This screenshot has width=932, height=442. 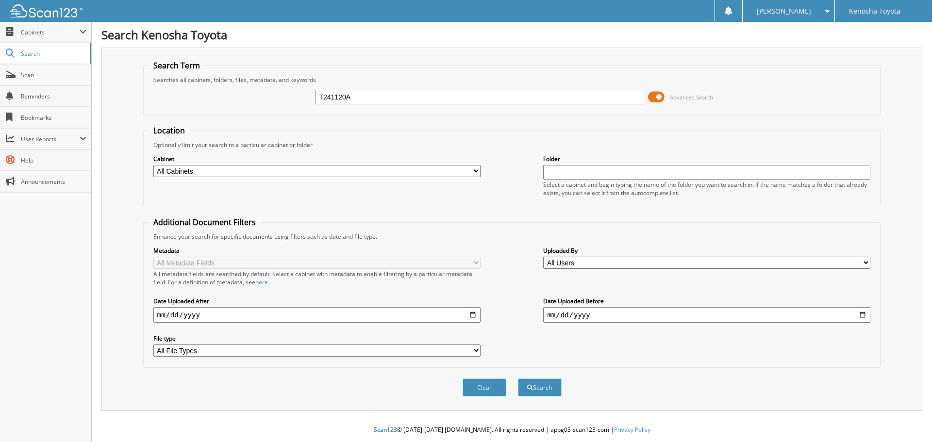 What do you see at coordinates (317, 315) in the screenshot?
I see `input: start` at bounding box center [317, 315].